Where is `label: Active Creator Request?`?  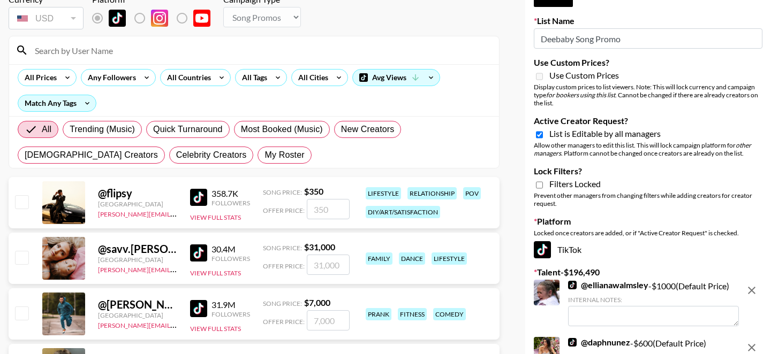 label: Active Creator Request? is located at coordinates (648, 121).